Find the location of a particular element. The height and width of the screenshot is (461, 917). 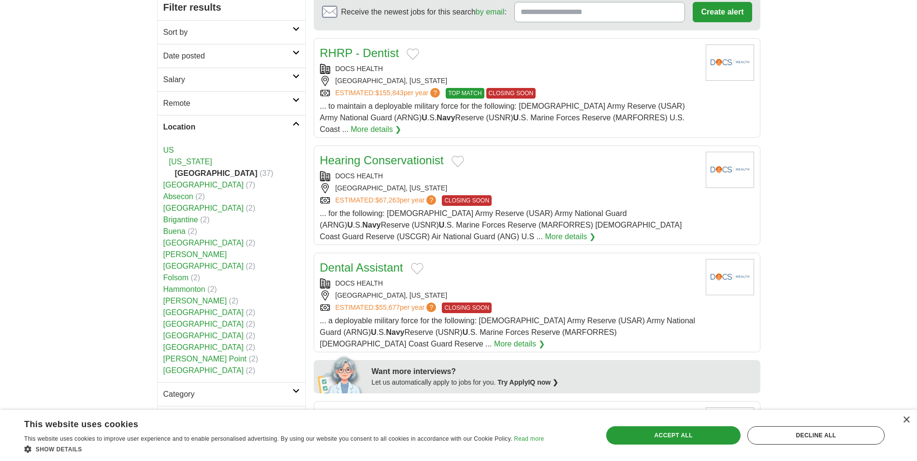

span: (37) is located at coordinates (266, 173).